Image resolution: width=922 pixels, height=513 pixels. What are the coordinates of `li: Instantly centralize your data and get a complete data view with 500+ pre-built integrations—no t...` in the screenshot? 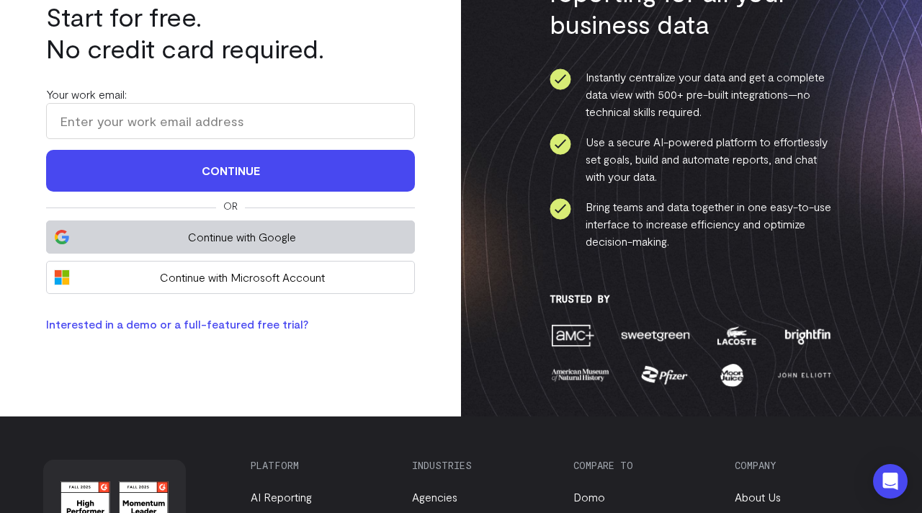 It's located at (691, 94).